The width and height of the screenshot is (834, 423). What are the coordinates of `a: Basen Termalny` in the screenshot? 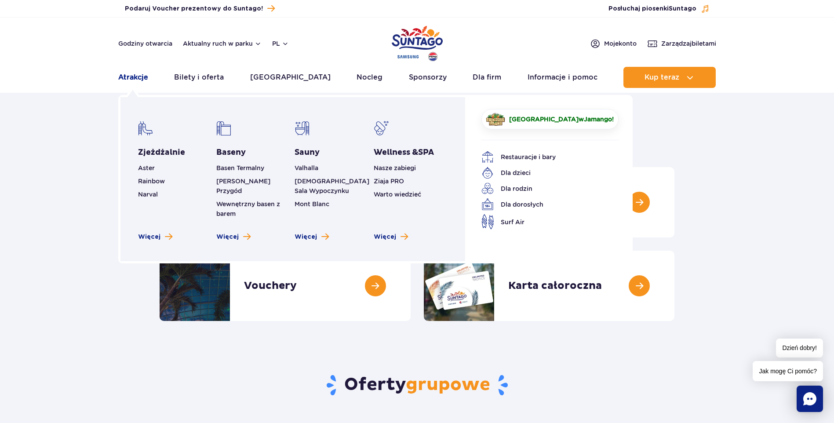 It's located at (240, 168).